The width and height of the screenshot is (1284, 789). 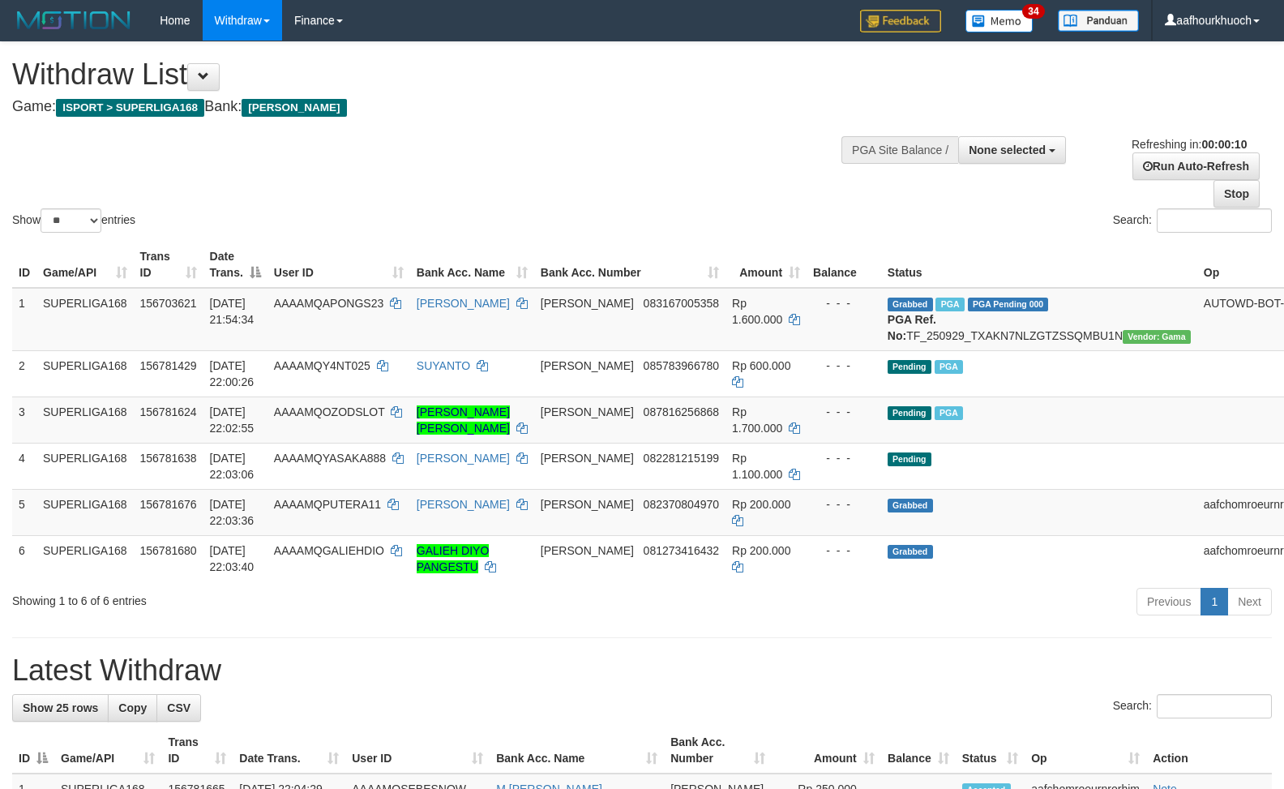 I want to click on span: Copy, so click(x=132, y=708).